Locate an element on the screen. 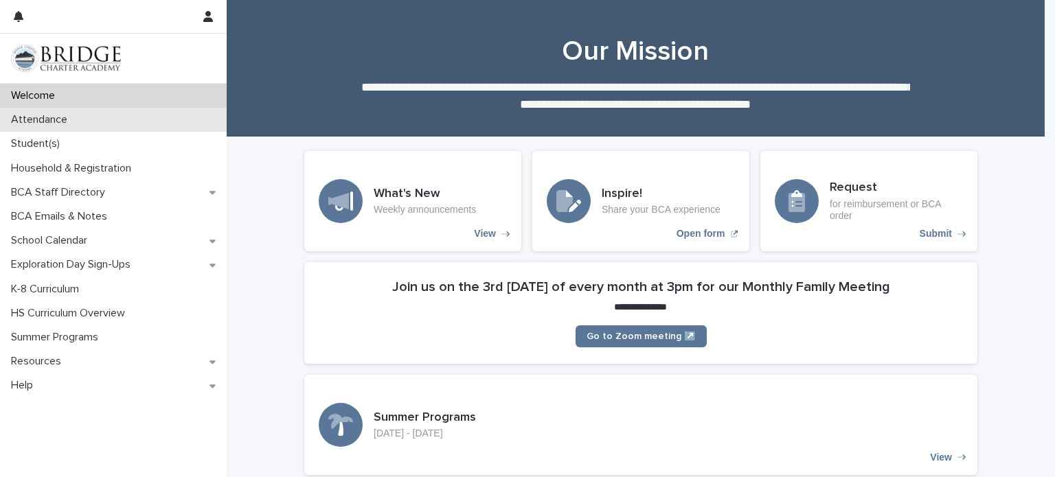  p: Summer Programs is located at coordinates (57, 337).